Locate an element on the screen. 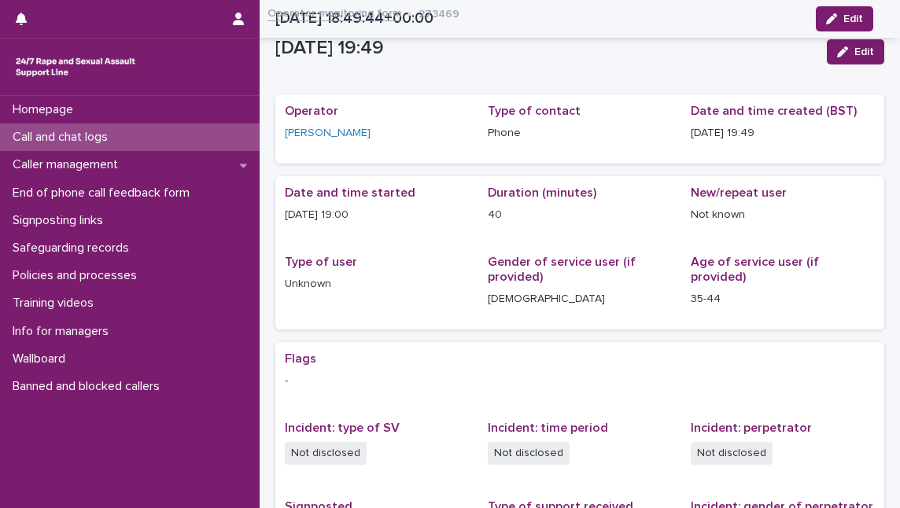  p: 40 is located at coordinates (580, 215).